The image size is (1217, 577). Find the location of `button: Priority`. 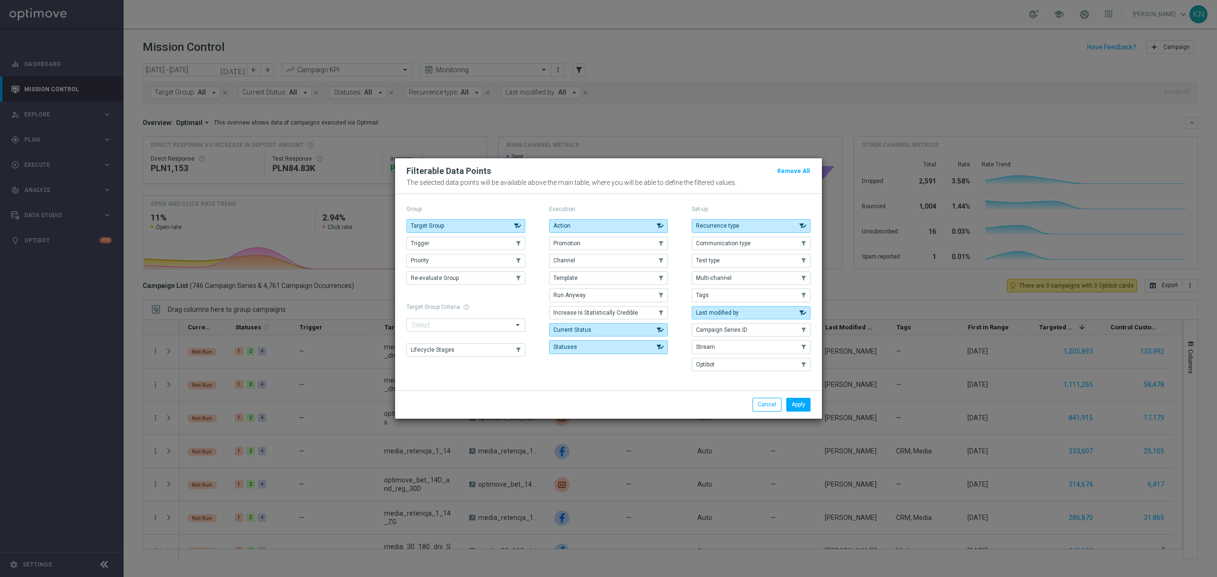

button: Priority is located at coordinates (466, 260).